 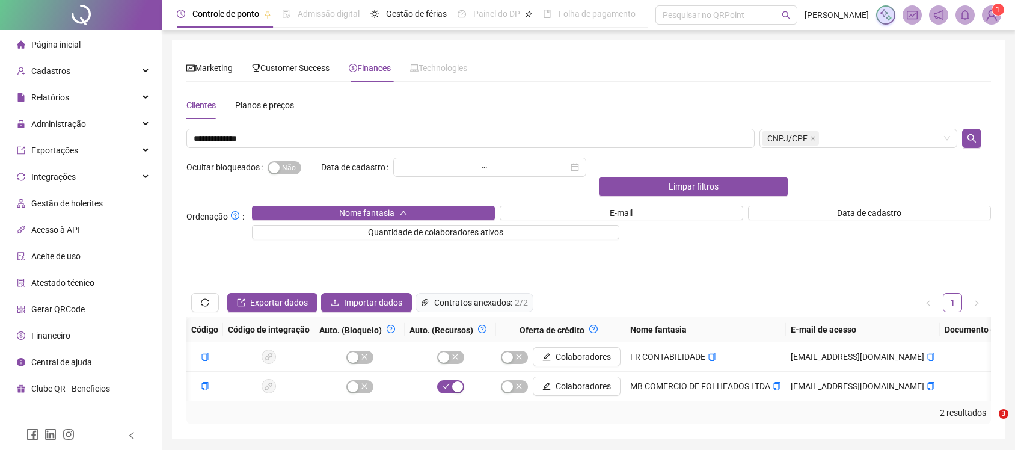 What do you see at coordinates (67, 203) in the screenshot?
I see `span: Gestão de holerites` at bounding box center [67, 203].